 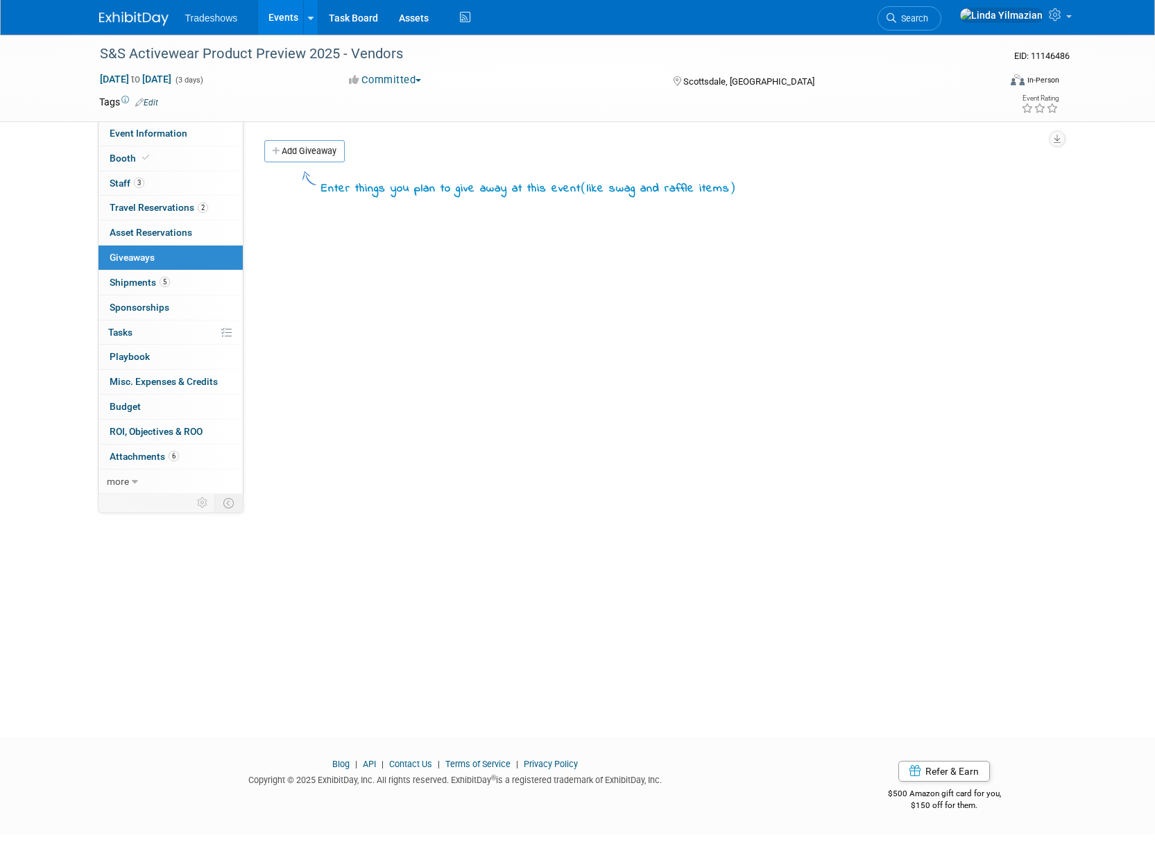 I want to click on a: Budget, so click(x=171, y=407).